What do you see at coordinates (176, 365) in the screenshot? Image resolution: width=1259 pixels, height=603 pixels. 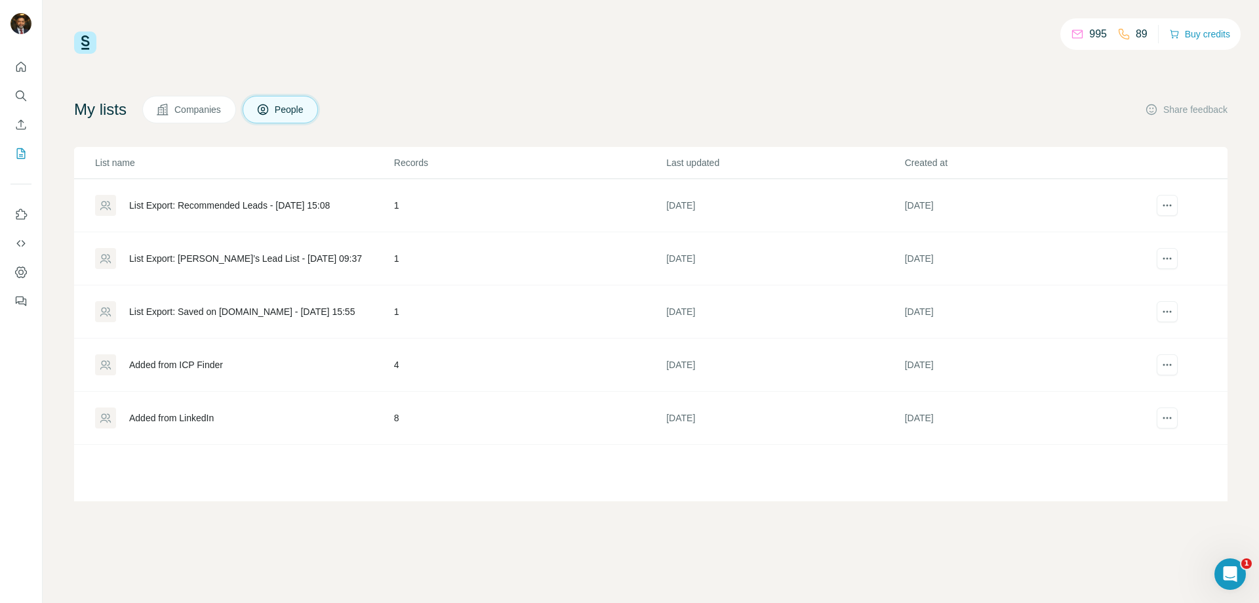 I see `div: Added from ICP Finder` at bounding box center [176, 365].